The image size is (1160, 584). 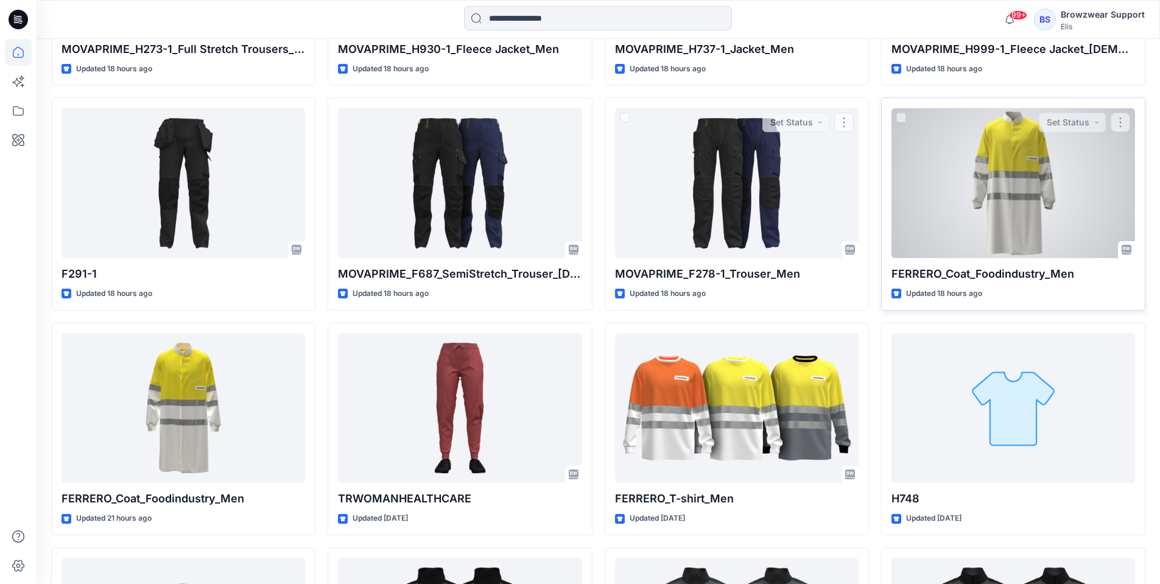 I want to click on p: H748, so click(x=1013, y=499).